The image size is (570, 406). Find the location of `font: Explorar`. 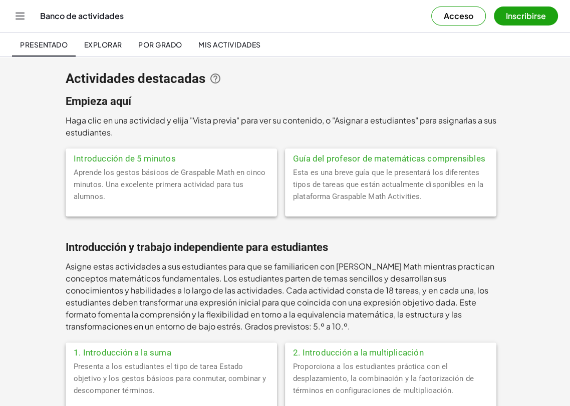

font: Explorar is located at coordinates (103, 45).